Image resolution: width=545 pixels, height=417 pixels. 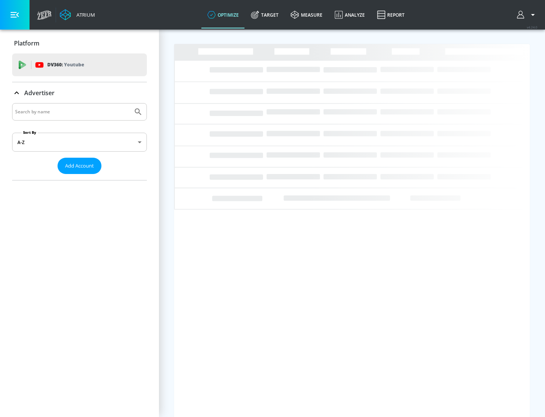 What do you see at coordinates (80, 65) in the screenshot?
I see `div: DV360: Youtube` at bounding box center [80, 65].